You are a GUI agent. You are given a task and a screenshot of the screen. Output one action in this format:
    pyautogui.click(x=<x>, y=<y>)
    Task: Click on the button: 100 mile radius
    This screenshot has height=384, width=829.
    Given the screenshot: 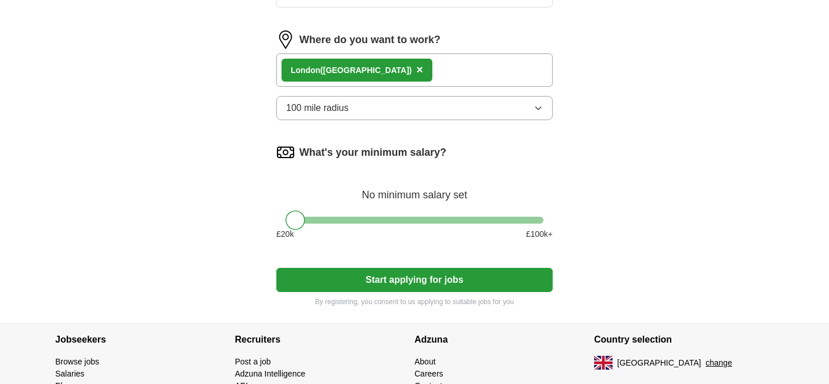 What is the action you would take?
    pyautogui.click(x=414, y=108)
    